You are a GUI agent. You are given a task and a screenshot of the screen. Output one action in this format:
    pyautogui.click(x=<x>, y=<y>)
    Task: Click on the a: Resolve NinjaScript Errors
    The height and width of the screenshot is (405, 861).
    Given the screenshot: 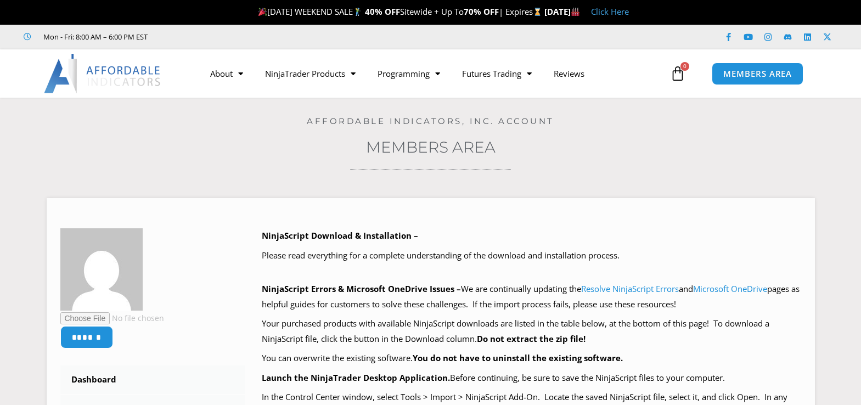 What is the action you would take?
    pyautogui.click(x=630, y=289)
    